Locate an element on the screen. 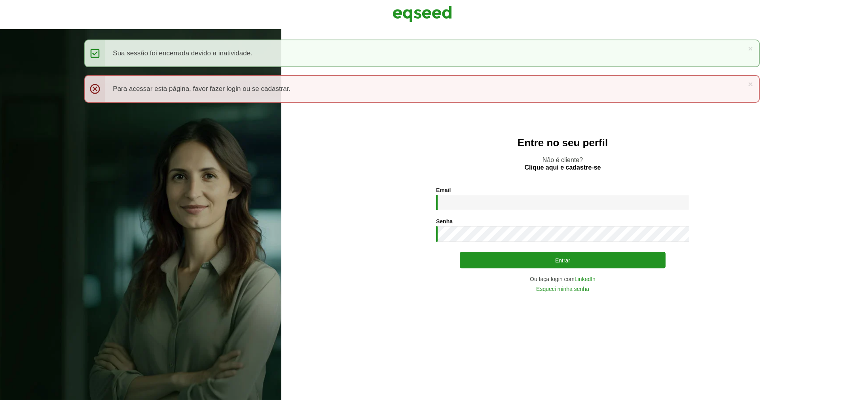  a: LinkedIn is located at coordinates (585, 279).